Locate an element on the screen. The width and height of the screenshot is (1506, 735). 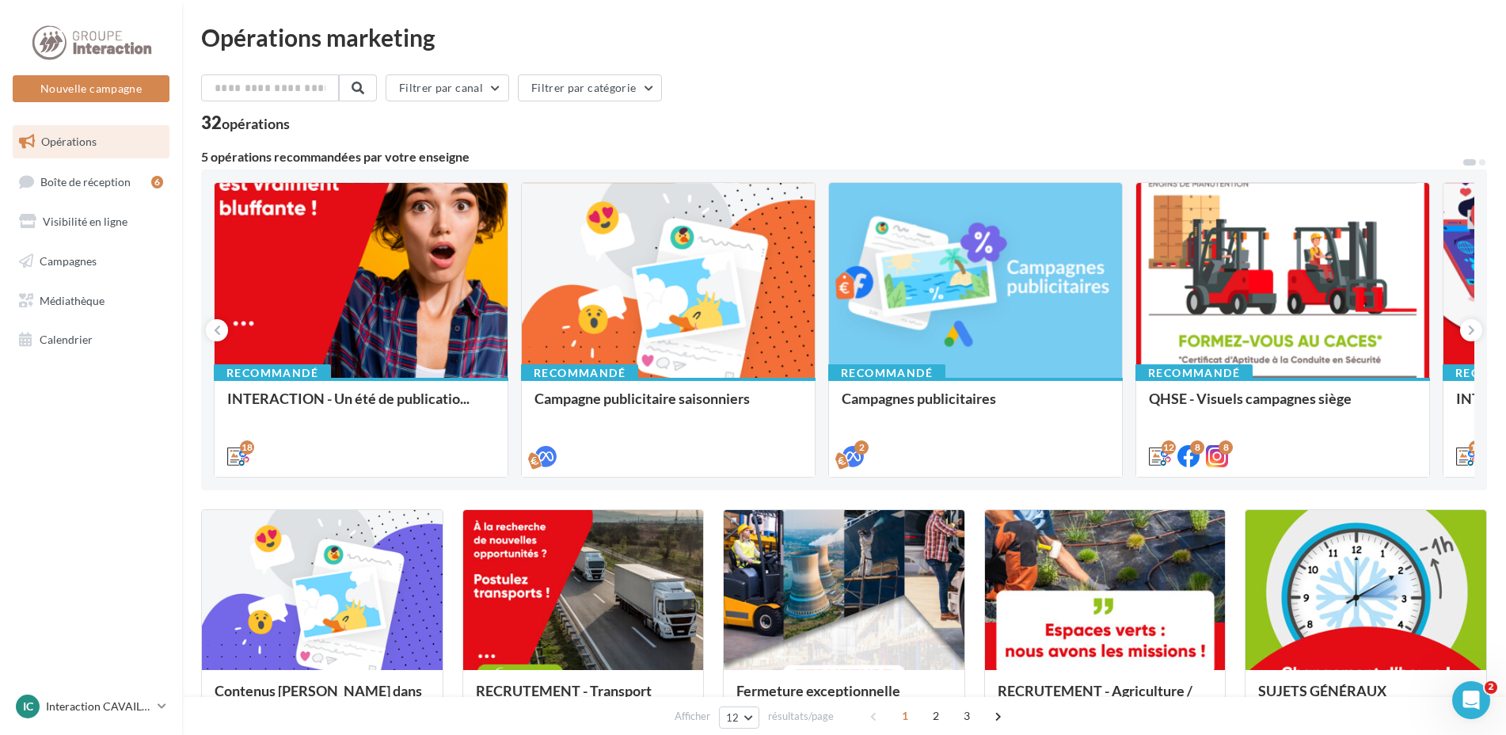
div: Opérations marketing is located at coordinates (844, 37).